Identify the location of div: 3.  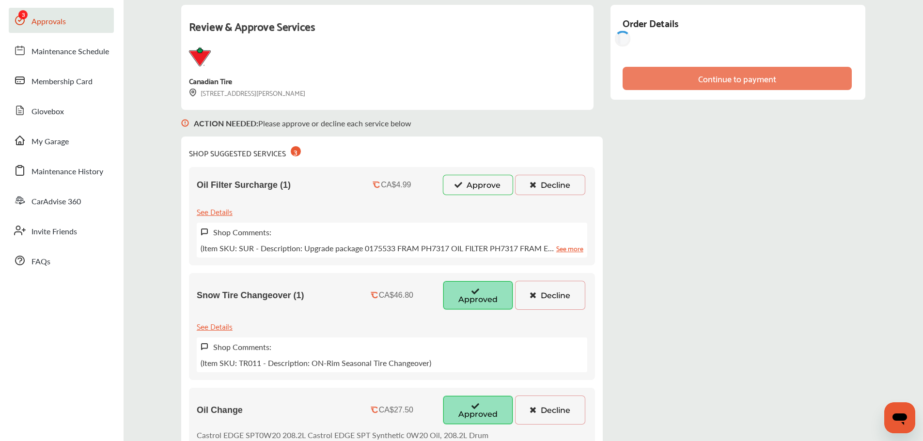
(296, 151).